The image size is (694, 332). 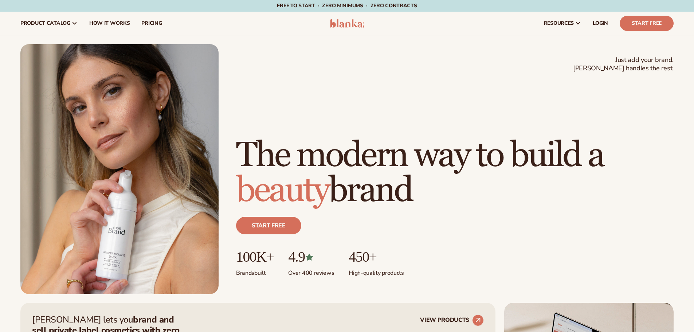 What do you see at coordinates (647, 23) in the screenshot?
I see `a: Start Free` at bounding box center [647, 23].